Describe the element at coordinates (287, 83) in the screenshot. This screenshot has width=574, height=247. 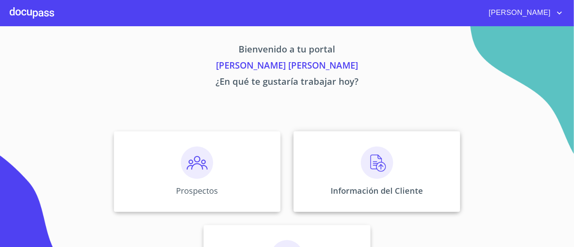
I see `p: ¿En qué te gustaría trabajar hoy?` at that location.